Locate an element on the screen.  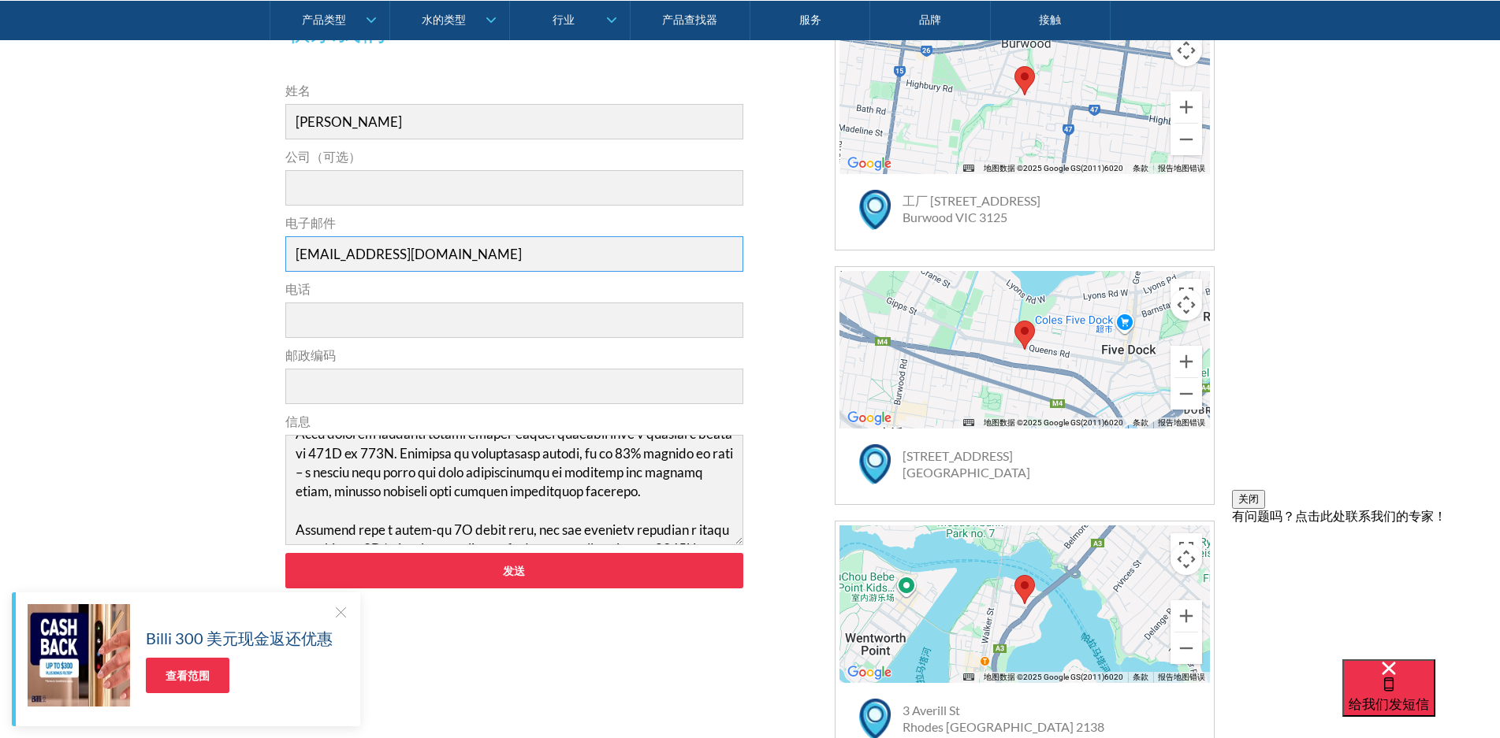
font: 品牌 is located at coordinates (930, 19).